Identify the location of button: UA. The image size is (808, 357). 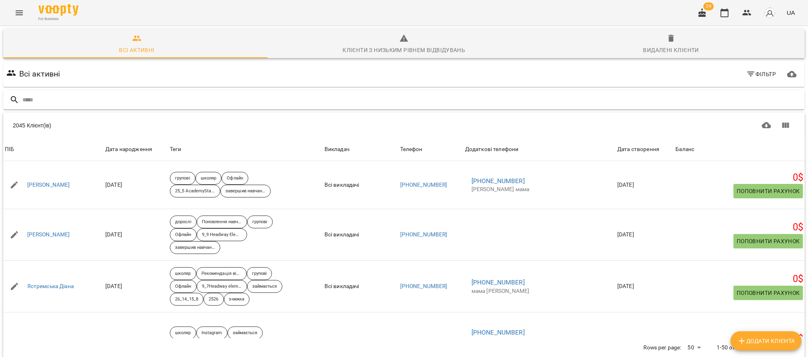
(791, 12).